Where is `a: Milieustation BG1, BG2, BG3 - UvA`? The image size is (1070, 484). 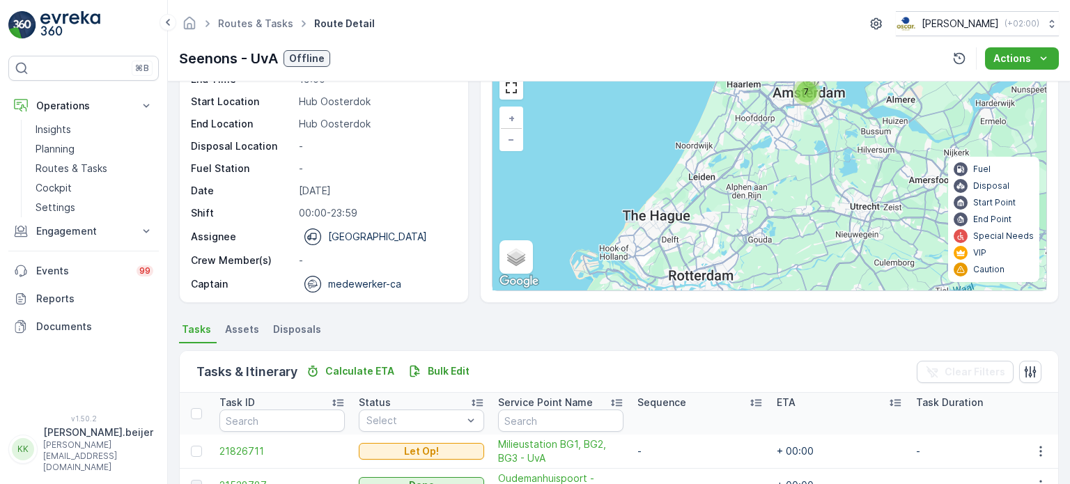 a: Milieustation BG1, BG2, BG3 - UvA is located at coordinates (561, 451).